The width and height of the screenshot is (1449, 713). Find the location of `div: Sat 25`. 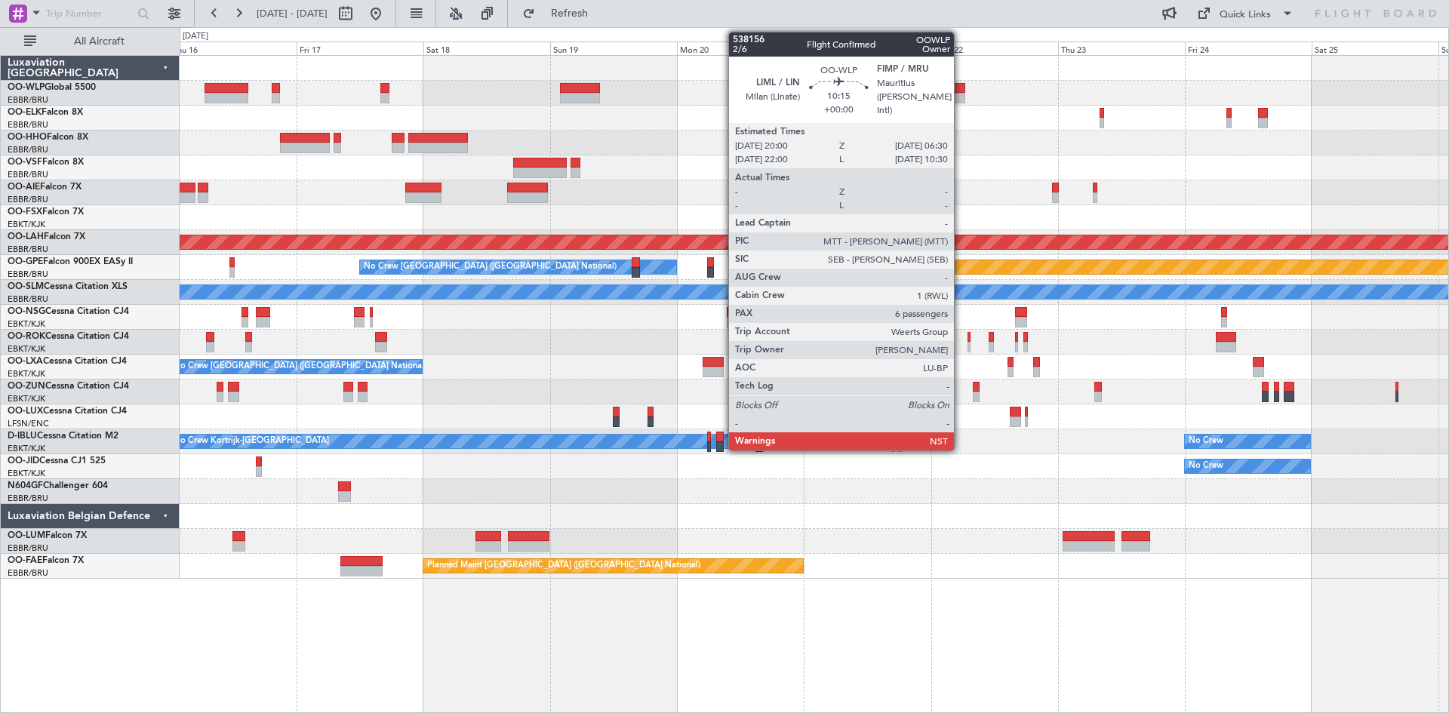

div: Sat 25 is located at coordinates (1375, 48).